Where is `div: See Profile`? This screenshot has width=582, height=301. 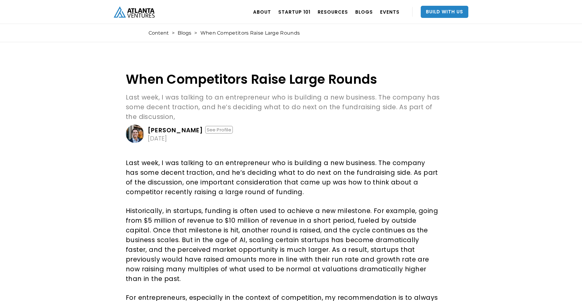
div: See Profile is located at coordinates (219, 129).